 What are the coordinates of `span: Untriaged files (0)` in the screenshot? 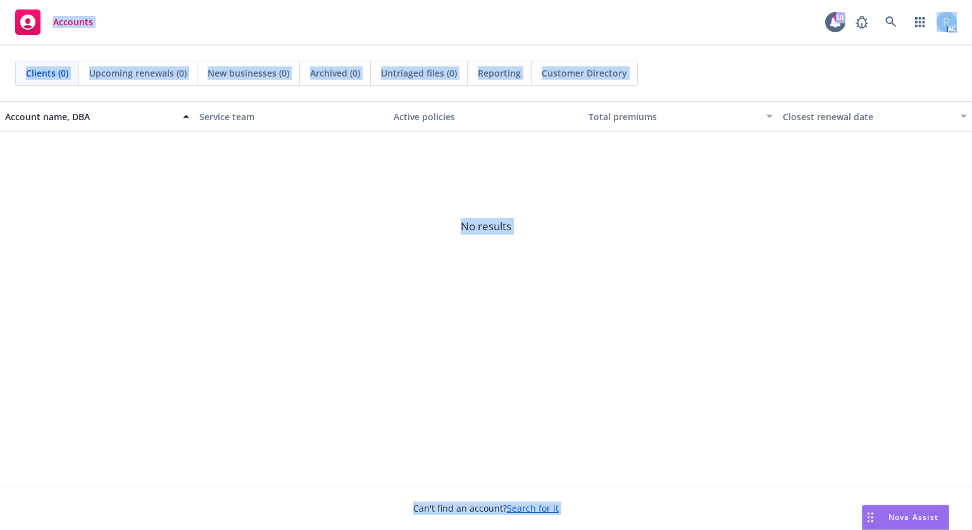 It's located at (419, 73).